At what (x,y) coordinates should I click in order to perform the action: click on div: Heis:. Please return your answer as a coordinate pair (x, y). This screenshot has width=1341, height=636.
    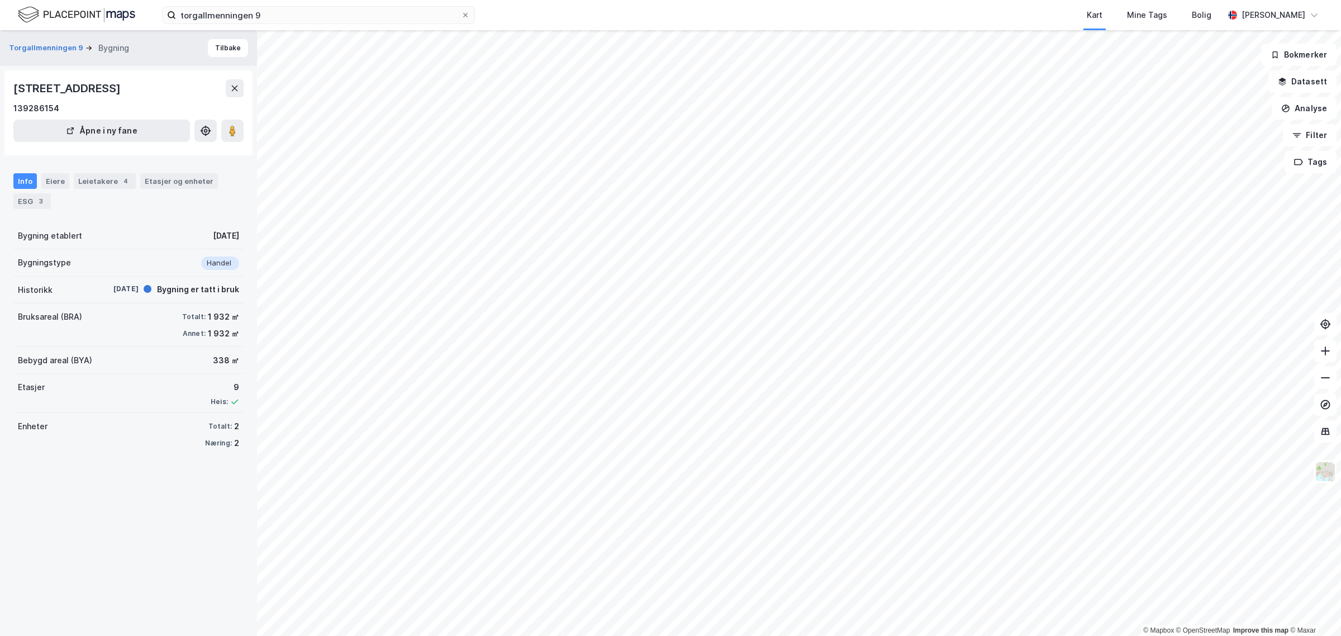
    Looking at the image, I should click on (219, 402).